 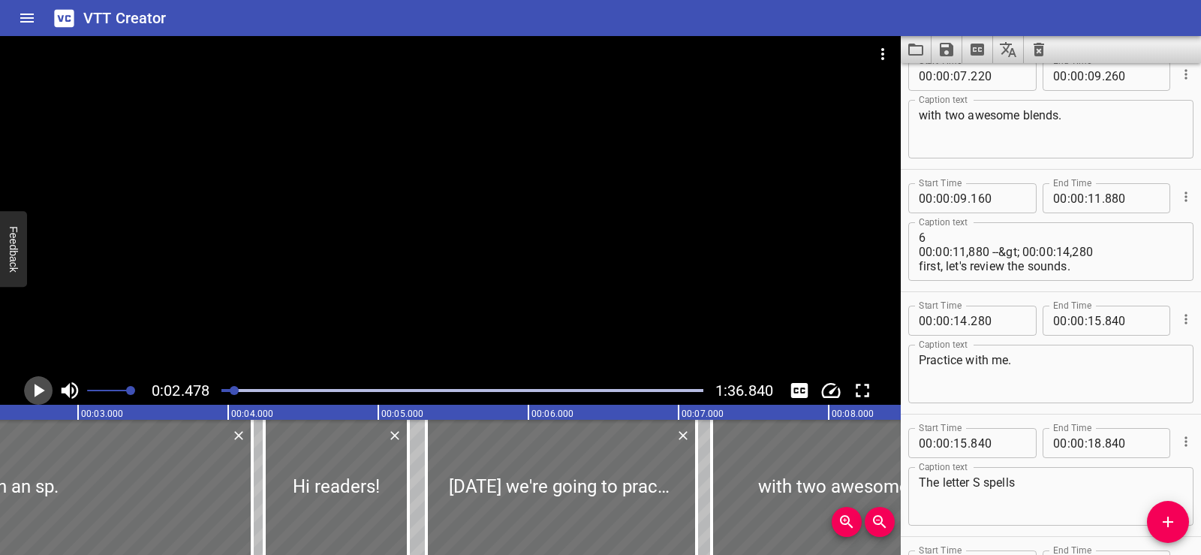 What do you see at coordinates (831, 390) in the screenshot?
I see `div: Playback Speed` at bounding box center [831, 390].